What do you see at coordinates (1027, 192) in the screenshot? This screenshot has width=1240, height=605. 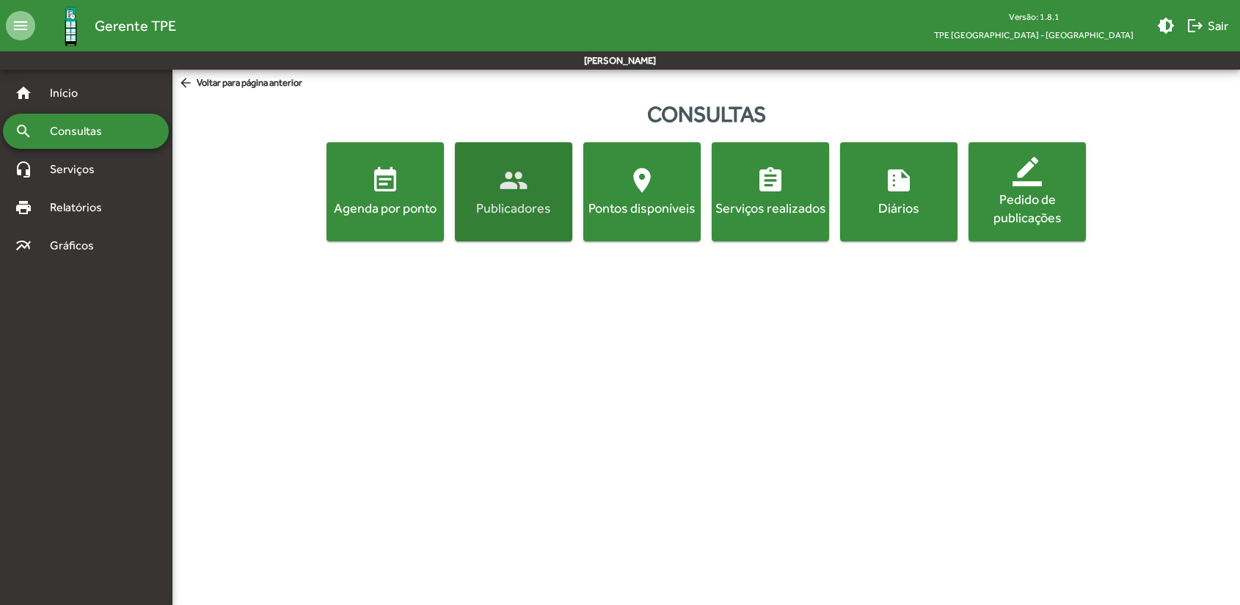 I see `button: Pedido de publicações` at bounding box center [1027, 192].